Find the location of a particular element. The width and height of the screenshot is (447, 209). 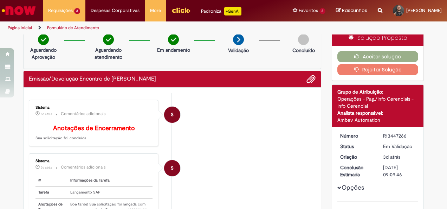

a: Rascunhos is located at coordinates (352, 11).